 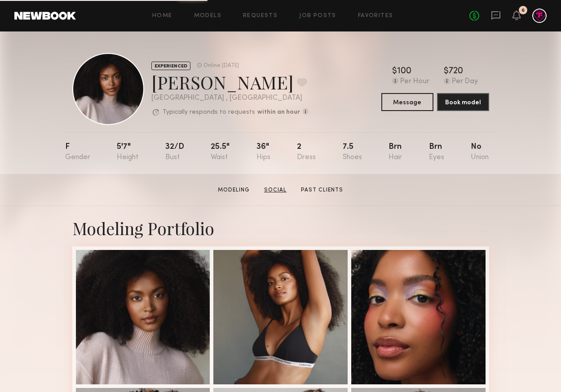 I want to click on div: 5'7", so click(x=128, y=152).